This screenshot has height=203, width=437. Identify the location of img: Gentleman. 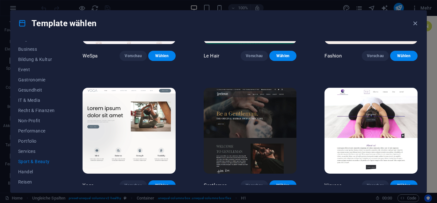
(250, 130).